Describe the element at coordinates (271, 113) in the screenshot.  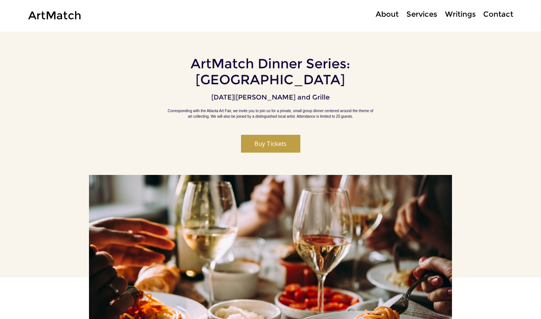
I see `p: Corresponding with the Atlanta Art Fair, we invite you to join us for a private, small group dinn...` at that location.